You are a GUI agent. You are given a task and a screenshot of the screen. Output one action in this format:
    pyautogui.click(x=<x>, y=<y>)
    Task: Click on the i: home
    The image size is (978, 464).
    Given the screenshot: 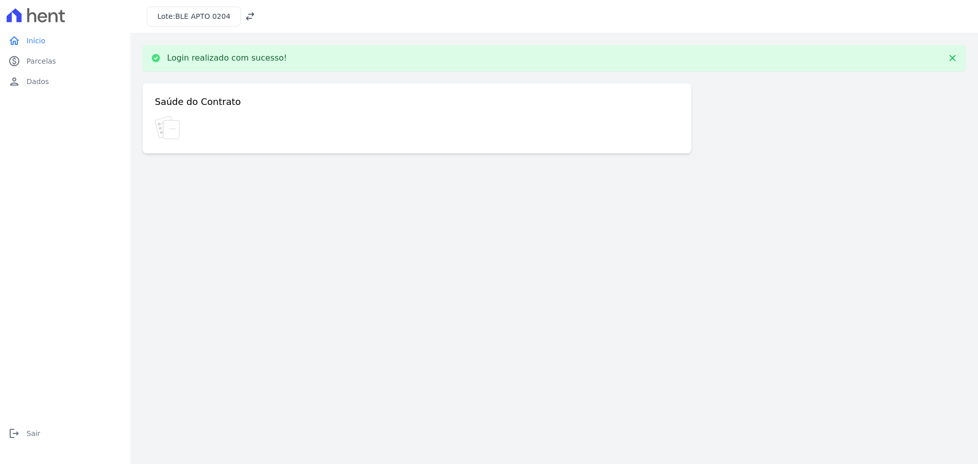 What is the action you would take?
    pyautogui.click(x=14, y=41)
    